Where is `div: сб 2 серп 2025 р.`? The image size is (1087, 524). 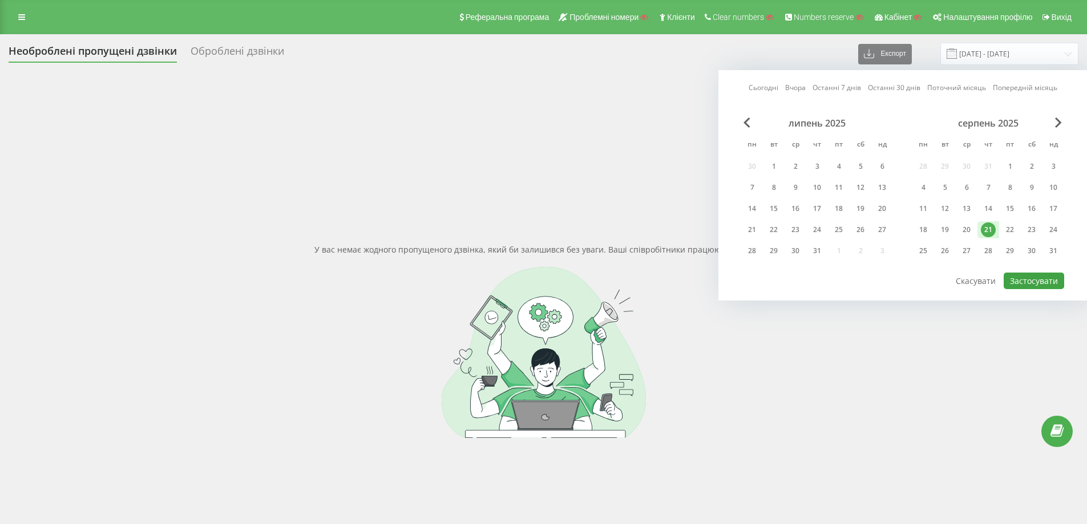 div: сб 2 серп 2025 р. is located at coordinates (1031, 167).